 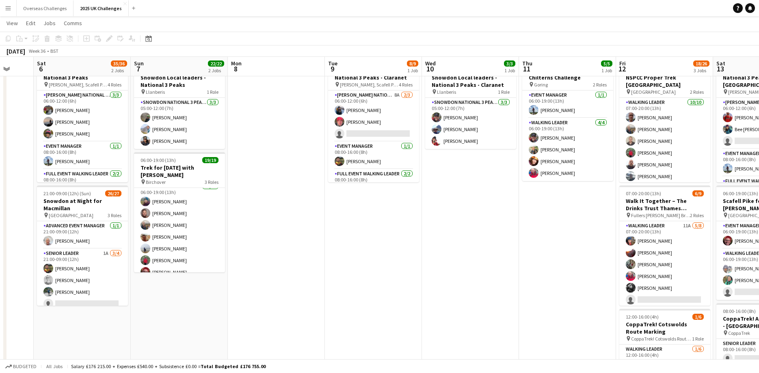 I want to click on span: View, so click(x=12, y=23).